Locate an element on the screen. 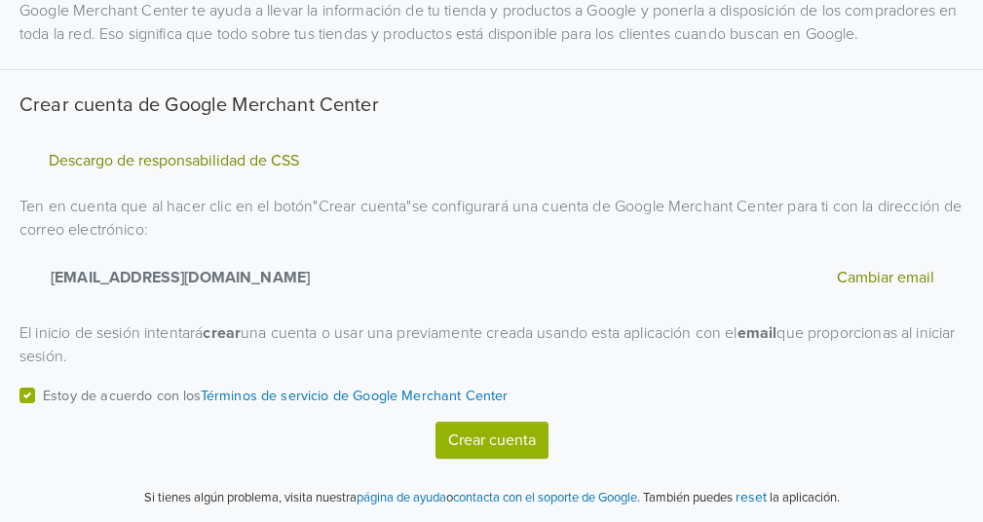 Image resolution: width=983 pixels, height=522 pixels. button: Cambiar email is located at coordinates (886, 278).